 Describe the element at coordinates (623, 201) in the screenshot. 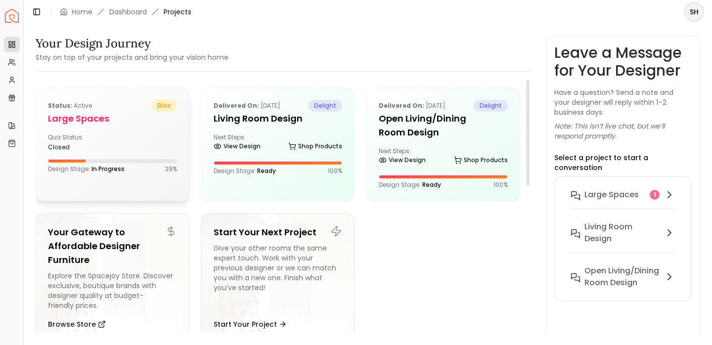

I see `button: Large Spaces1` at that location.